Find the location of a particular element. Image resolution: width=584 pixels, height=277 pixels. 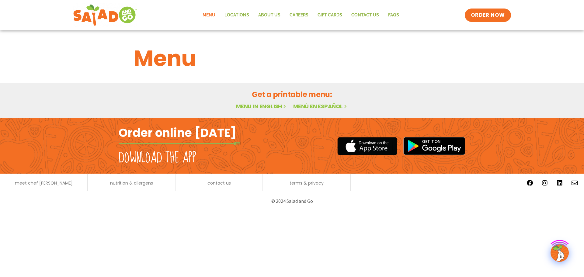

a: About Us is located at coordinates (269, 15).